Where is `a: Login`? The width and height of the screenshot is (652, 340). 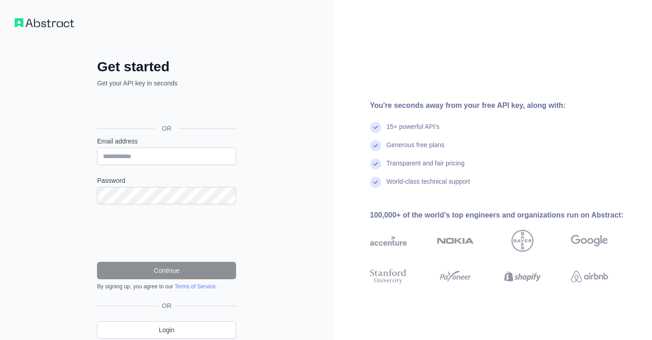
a: Login is located at coordinates (167, 330).